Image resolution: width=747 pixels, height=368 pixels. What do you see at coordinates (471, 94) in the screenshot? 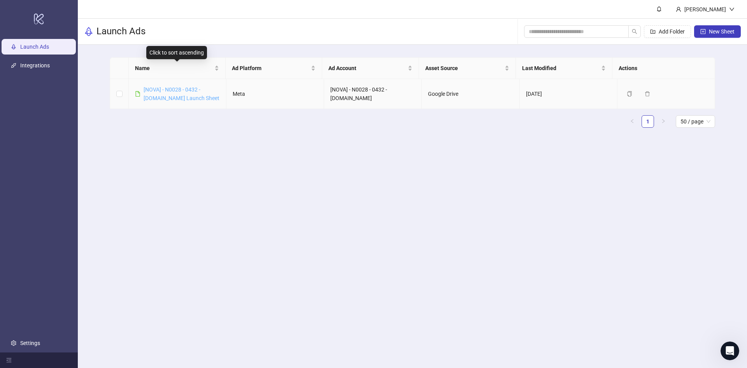
I see `td: Google Drive` at bounding box center [471, 94].